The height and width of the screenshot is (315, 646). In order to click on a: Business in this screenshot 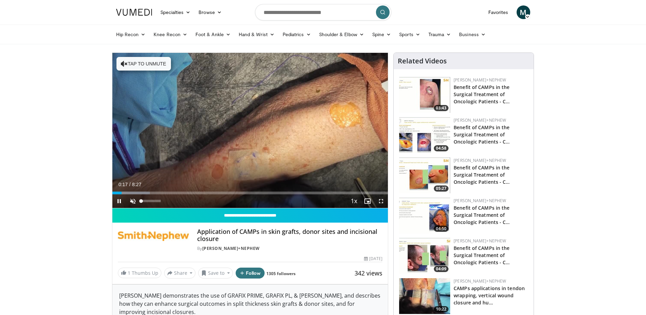, I will do `click(472, 34)`.